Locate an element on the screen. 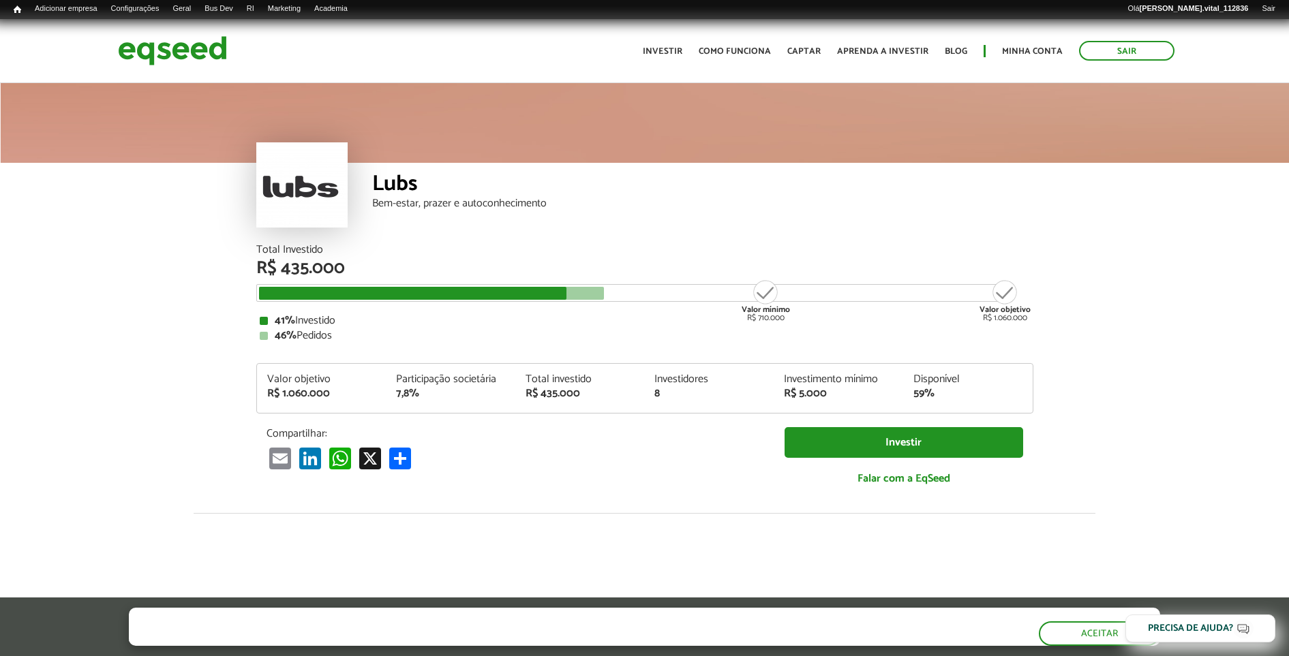 The height and width of the screenshot is (656, 1289). a: Captar is located at coordinates (804, 51).